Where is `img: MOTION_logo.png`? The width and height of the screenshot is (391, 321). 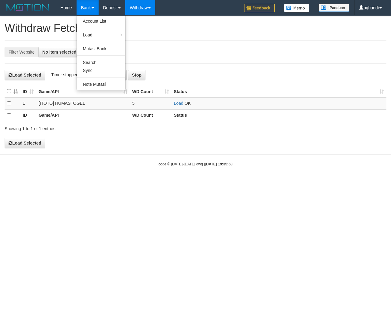
img: MOTION_logo.png is located at coordinates (28, 8).